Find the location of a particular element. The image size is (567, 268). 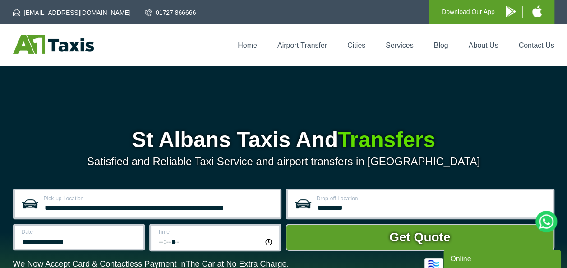

img: A1 Taxis St Albans LTD is located at coordinates (53, 44).